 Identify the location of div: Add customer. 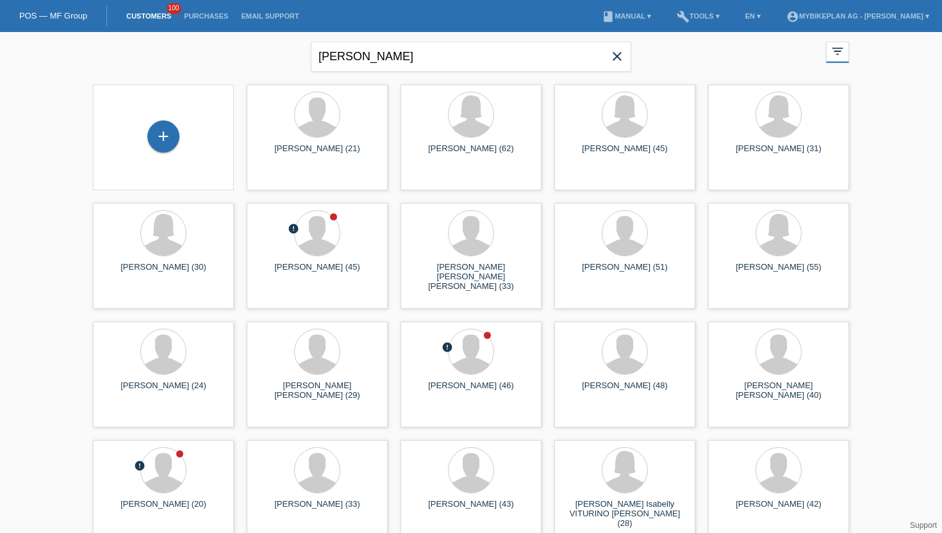
(163, 137).